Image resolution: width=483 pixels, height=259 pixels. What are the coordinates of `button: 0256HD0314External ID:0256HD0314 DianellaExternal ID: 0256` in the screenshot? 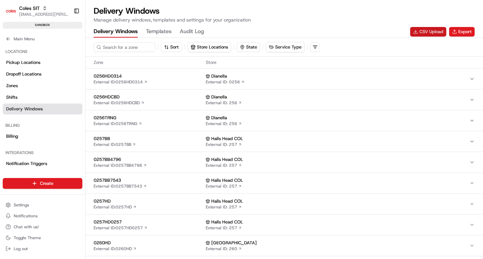 It's located at (284, 79).